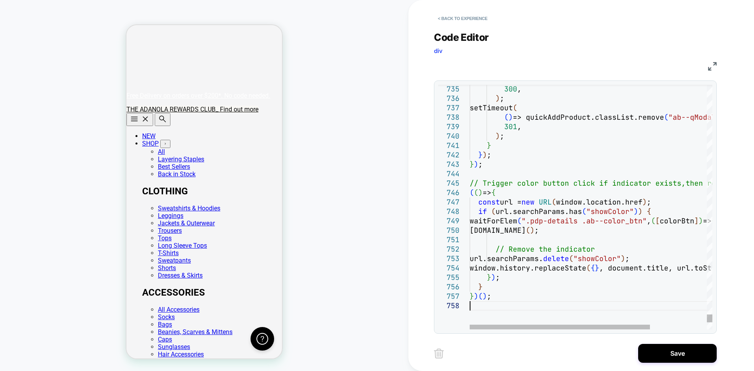  Describe the element at coordinates (449, 155) in the screenshot. I see `div: 742` at that location.